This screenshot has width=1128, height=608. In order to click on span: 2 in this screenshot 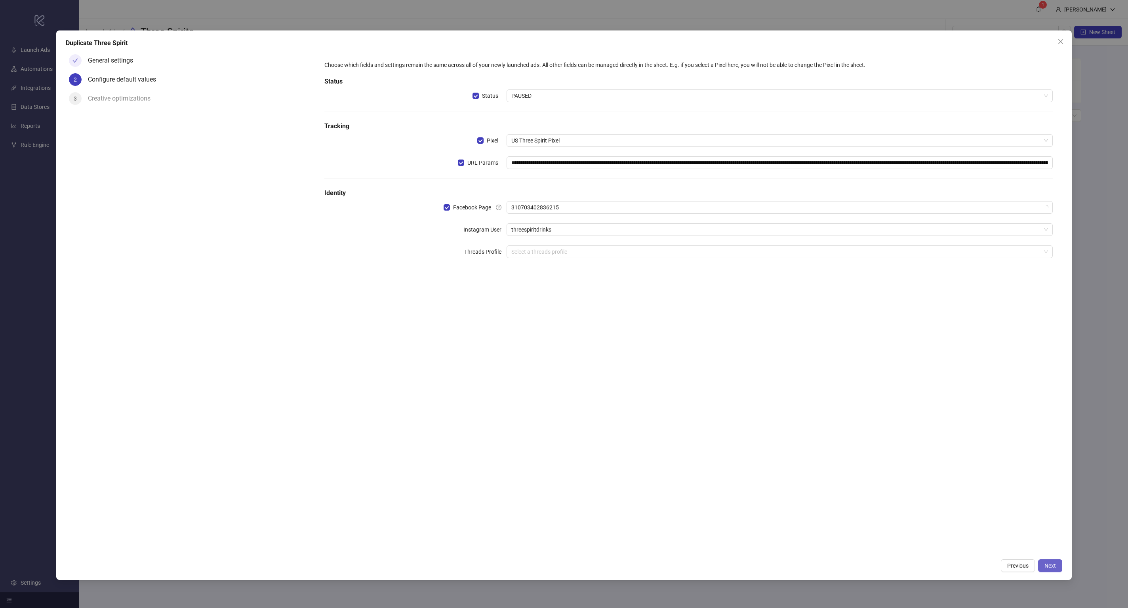, I will do `click(75, 80)`.